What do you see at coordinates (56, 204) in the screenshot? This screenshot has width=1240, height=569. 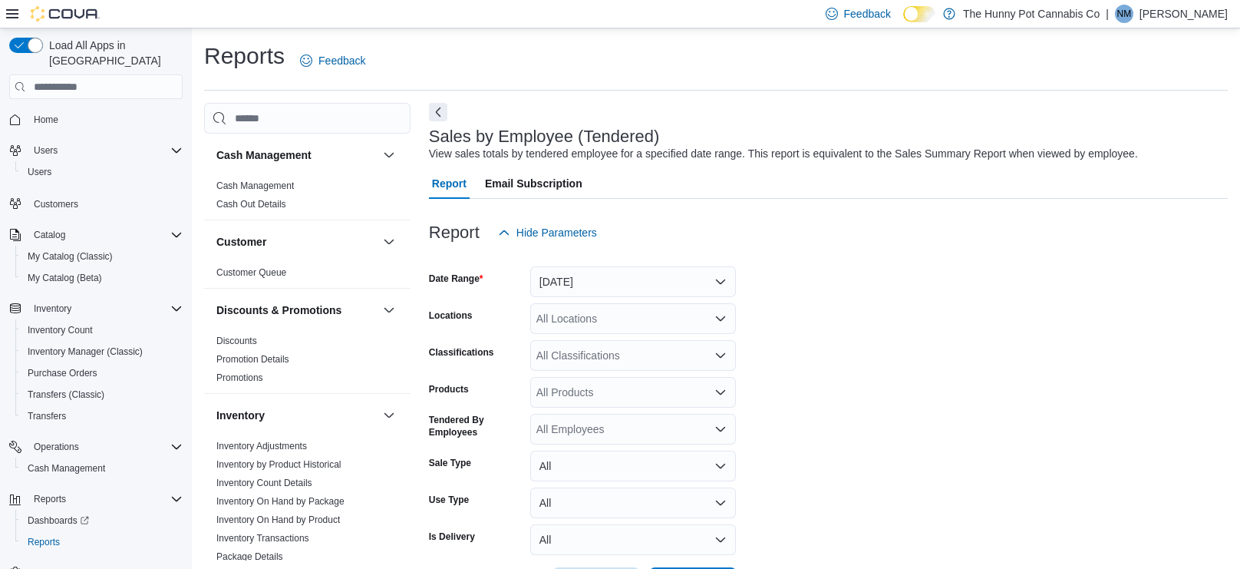 I see `span: Customers` at bounding box center [56, 204].